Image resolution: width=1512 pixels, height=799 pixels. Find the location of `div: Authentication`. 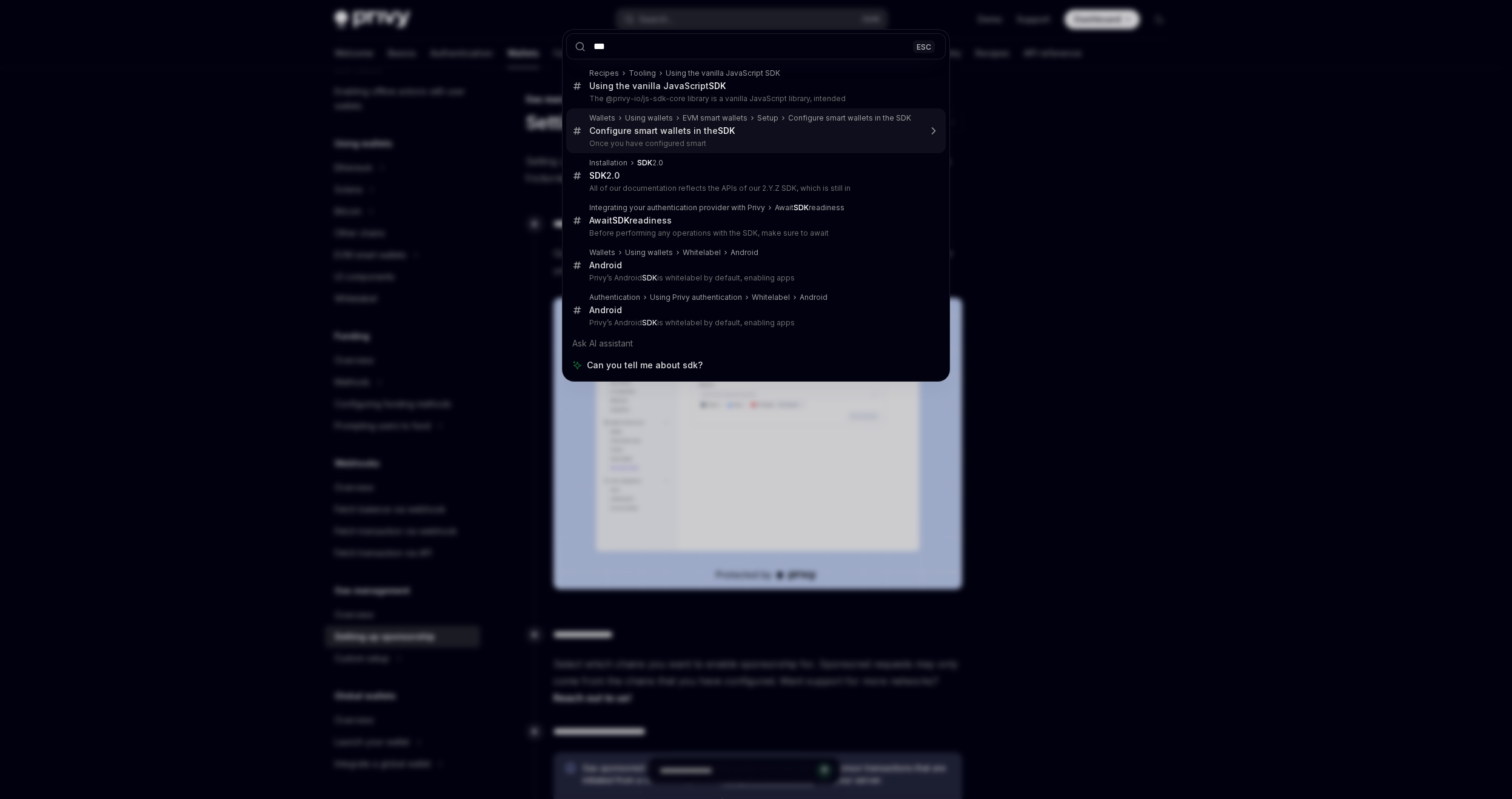

div: Authentication is located at coordinates (615, 298).